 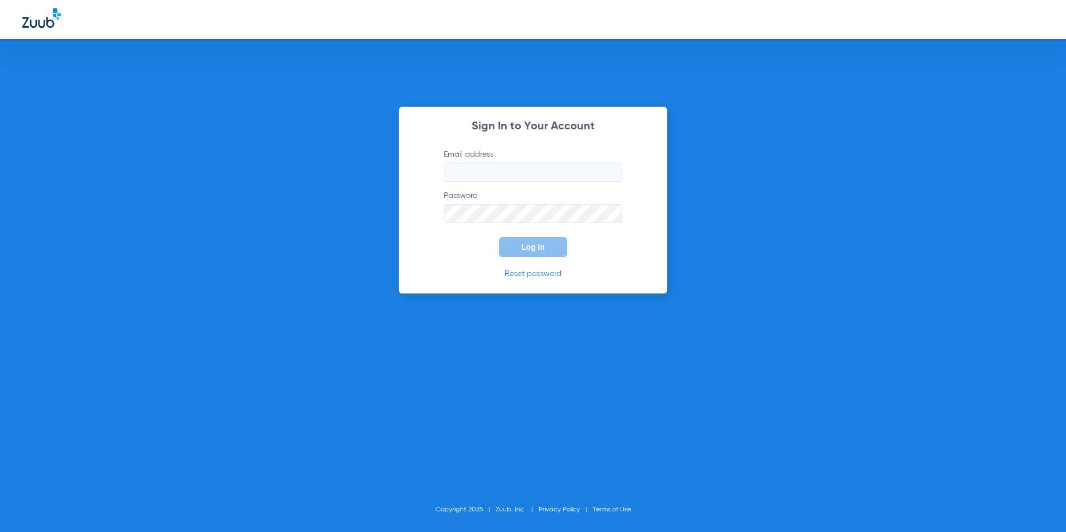 What do you see at coordinates (533, 247) in the screenshot?
I see `span: Log In` at bounding box center [533, 247].